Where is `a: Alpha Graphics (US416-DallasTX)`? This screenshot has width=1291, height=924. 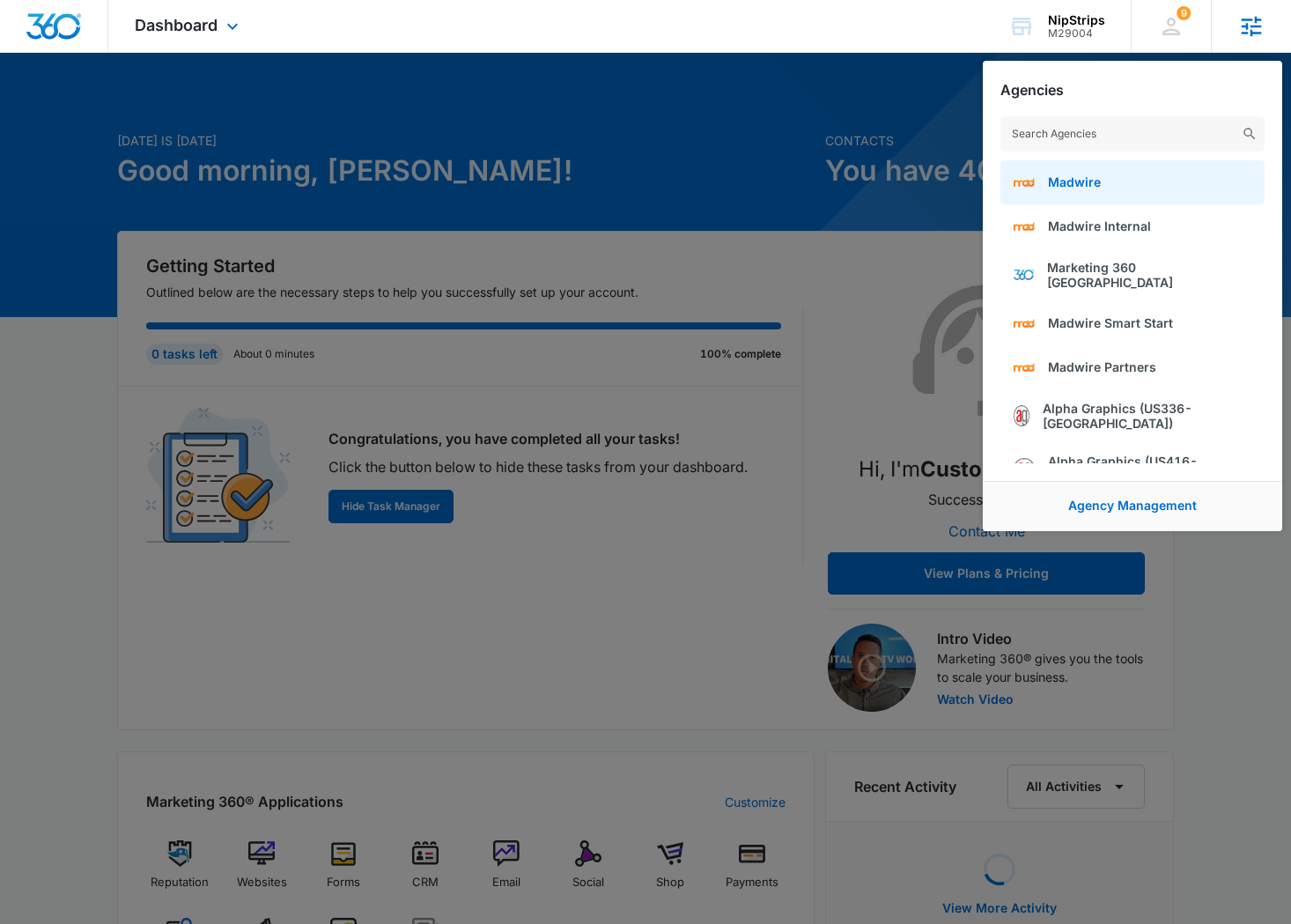 a: Alpha Graphics (US416-DallasTX) is located at coordinates (1133, 469).